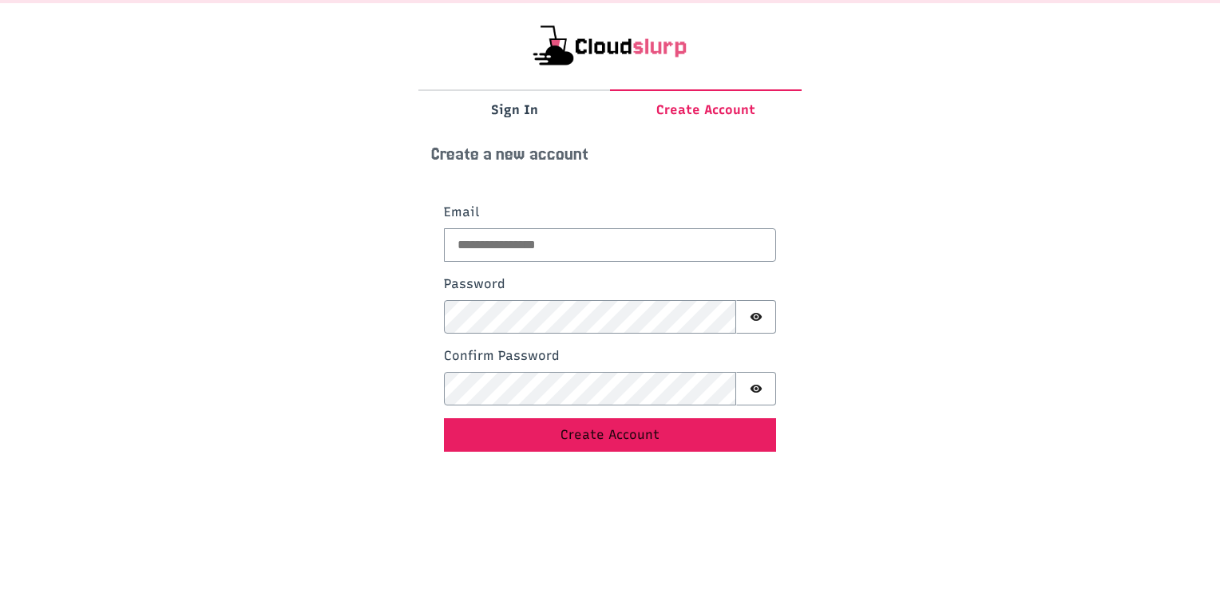 Image resolution: width=1220 pixels, height=589 pixels. I want to click on button: Sign In, so click(514, 109).